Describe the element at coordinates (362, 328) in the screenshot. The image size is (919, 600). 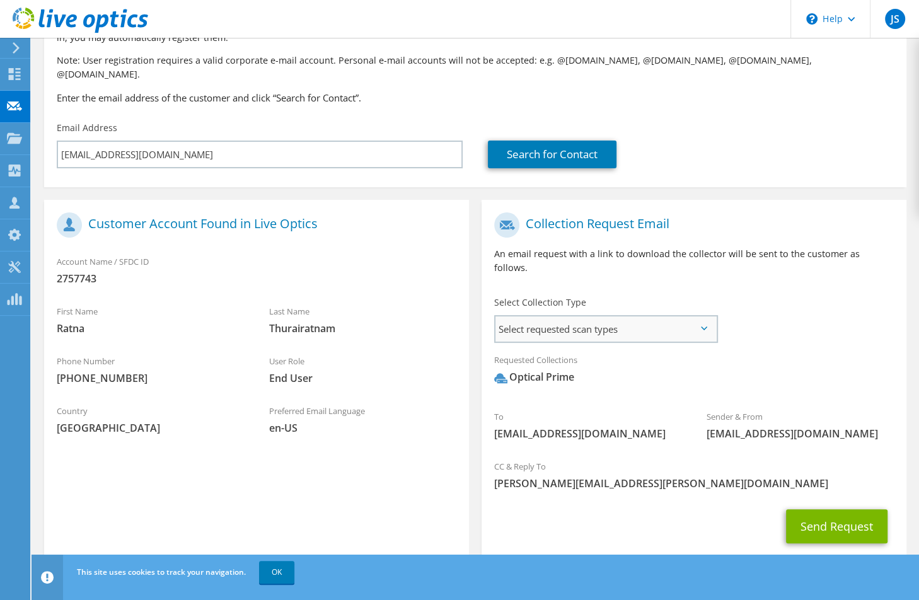
I see `span: Thurairatnam` at that location.